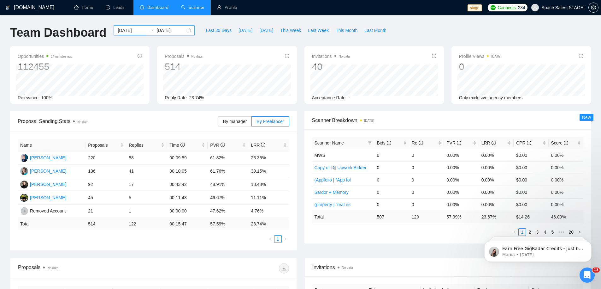 This screenshot has width=601, height=289. What do you see at coordinates (522, 8) in the screenshot?
I see `span: 234` at bounding box center [522, 8].